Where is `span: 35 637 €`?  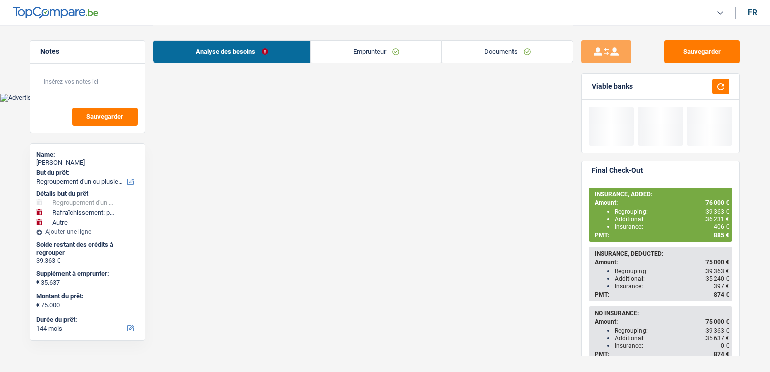
span: 35 637 € is located at coordinates (717, 338).